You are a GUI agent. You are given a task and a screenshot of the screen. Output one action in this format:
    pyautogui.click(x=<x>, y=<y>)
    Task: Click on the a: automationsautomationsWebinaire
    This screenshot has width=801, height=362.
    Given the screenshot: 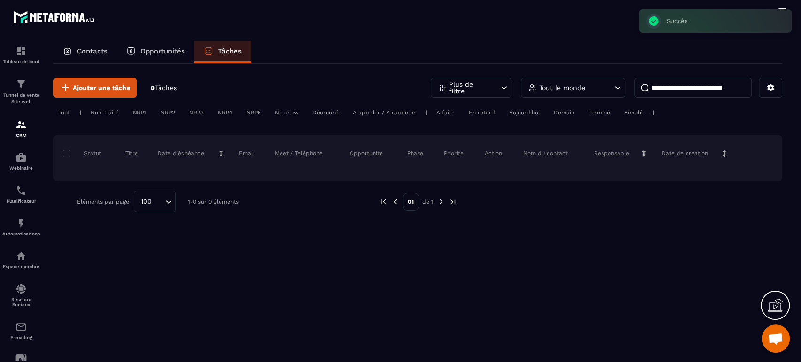 What is the action you would take?
    pyautogui.click(x=21, y=161)
    